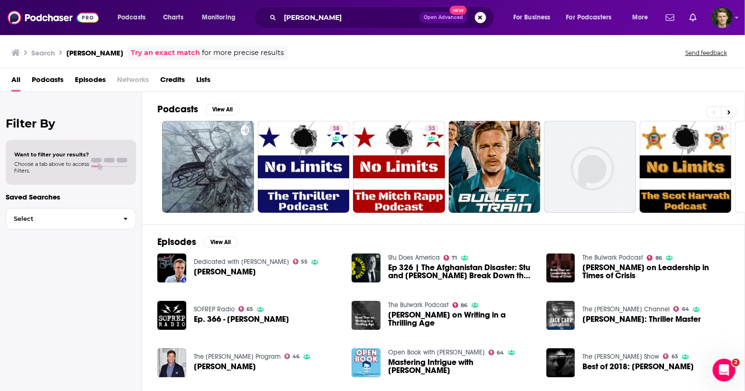 Image resolution: width=745 pixels, height=391 pixels. What do you see at coordinates (214, 309) in the screenshot?
I see `a: SOFREP Radio` at bounding box center [214, 309].